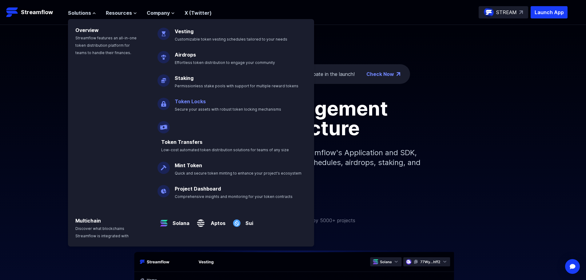 Image resolution: width=586 pixels, height=280 pixels. I want to click on img: top-right-arrow.png, so click(399, 74).